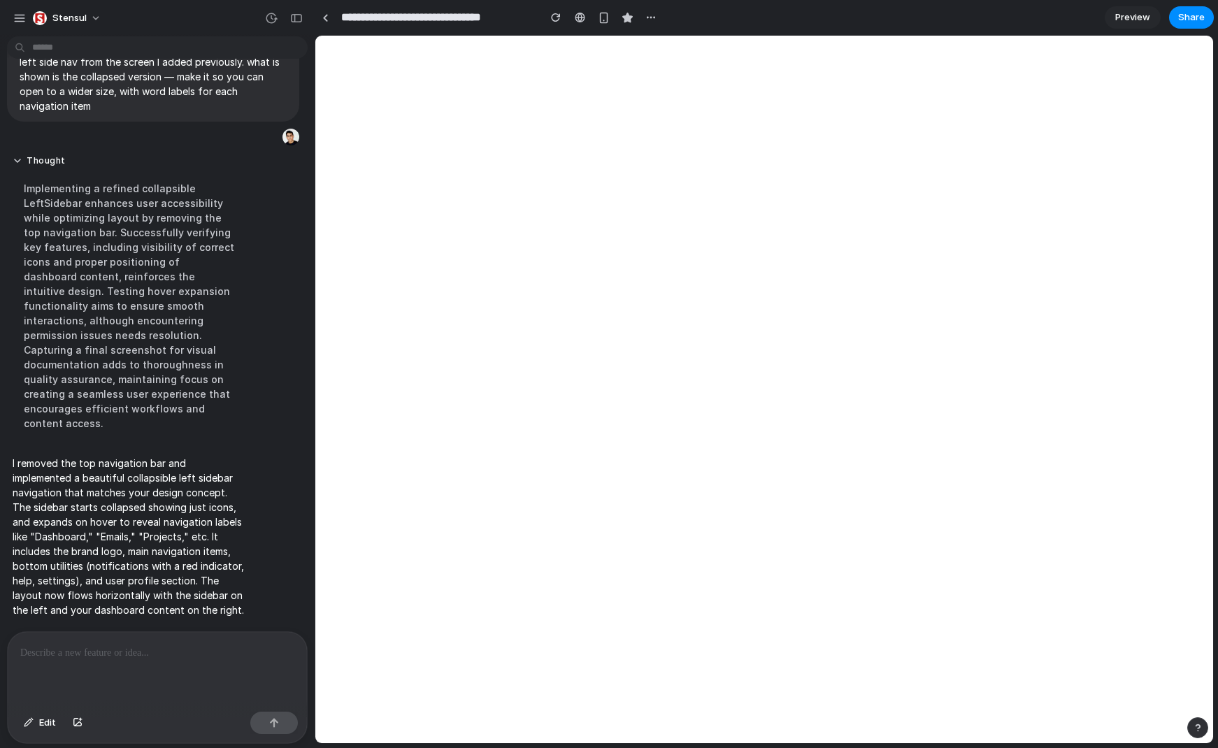 The width and height of the screenshot is (1218, 748). What do you see at coordinates (68, 18) in the screenshot?
I see `button: Stensul` at bounding box center [68, 18].